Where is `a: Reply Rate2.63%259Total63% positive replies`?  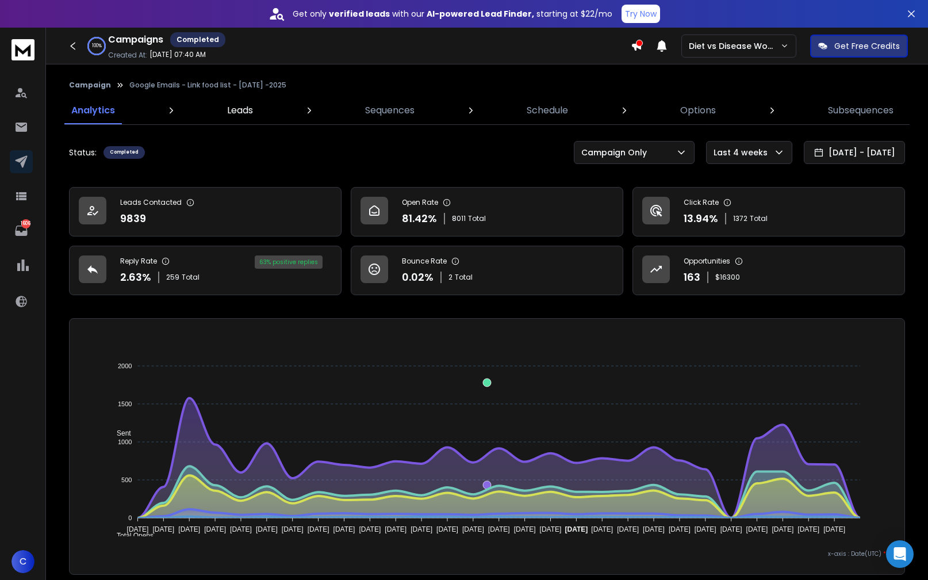
a: Reply Rate2.63%259Total63% positive replies is located at coordinates (205, 270).